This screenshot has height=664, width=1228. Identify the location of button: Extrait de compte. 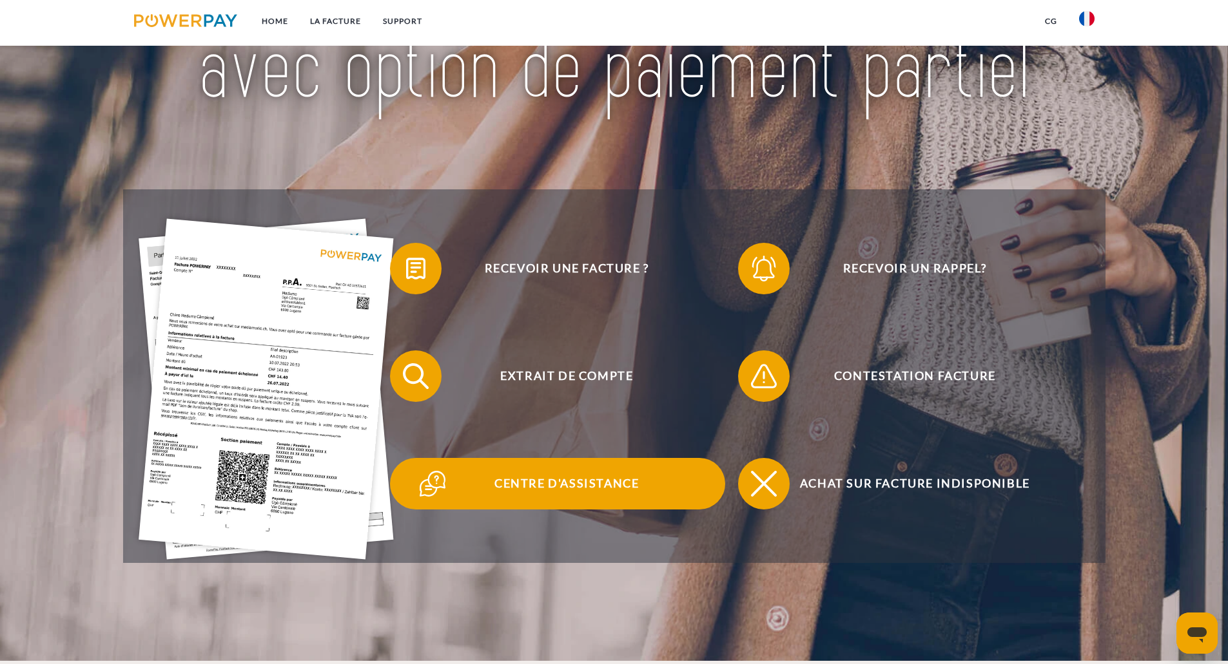
(557, 376).